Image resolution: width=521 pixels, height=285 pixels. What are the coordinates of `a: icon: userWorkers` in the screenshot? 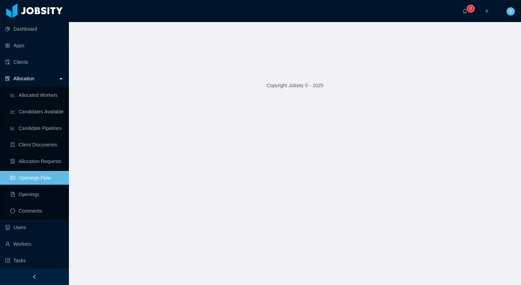 It's located at (34, 244).